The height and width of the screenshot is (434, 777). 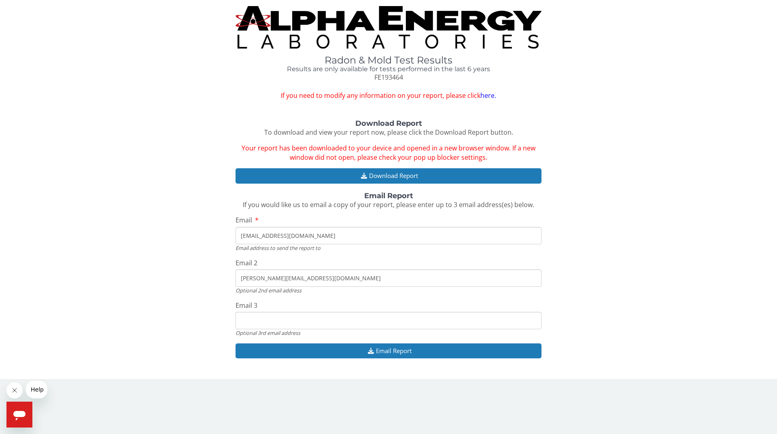 What do you see at coordinates (388, 132) in the screenshot?
I see `span: To download and view your report now, please click the Download Report button.` at bounding box center [388, 132].